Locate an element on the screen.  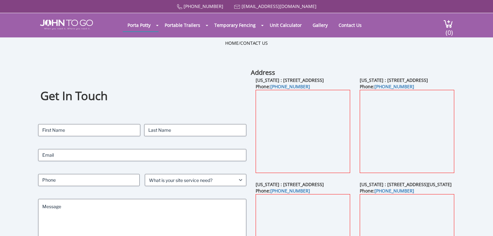
span: (0) is located at coordinates (449, 30).